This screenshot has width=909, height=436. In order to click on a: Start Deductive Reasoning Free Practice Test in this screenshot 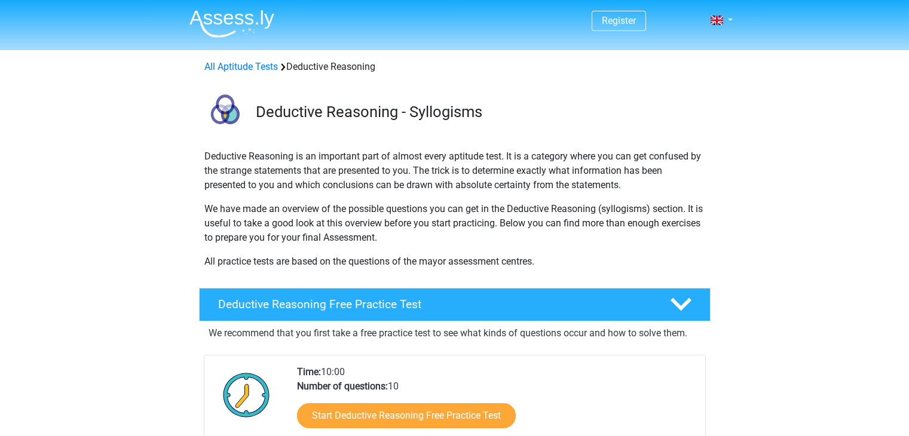, I will do `click(406, 416)`.